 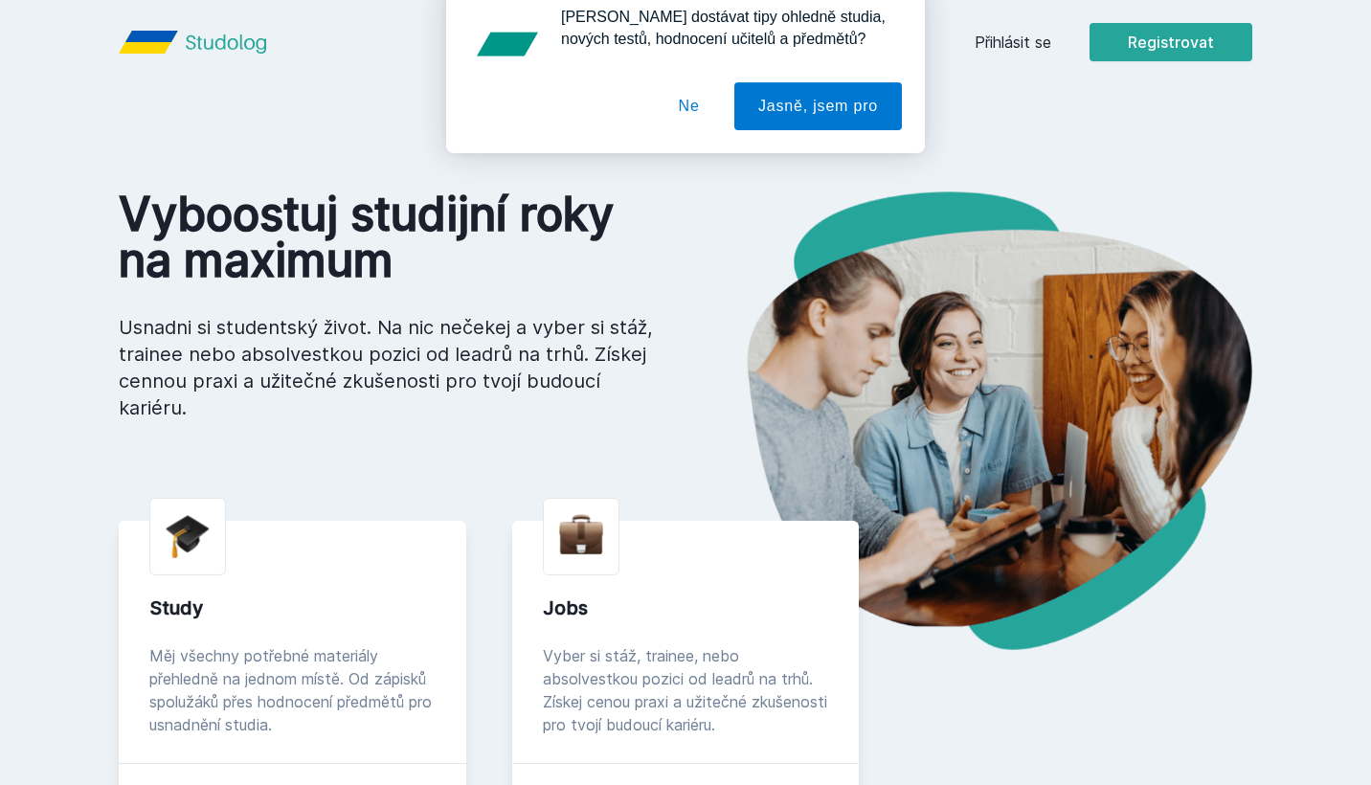 What do you see at coordinates (508, 61) in the screenshot?
I see `img: notification icon` at bounding box center [508, 61].